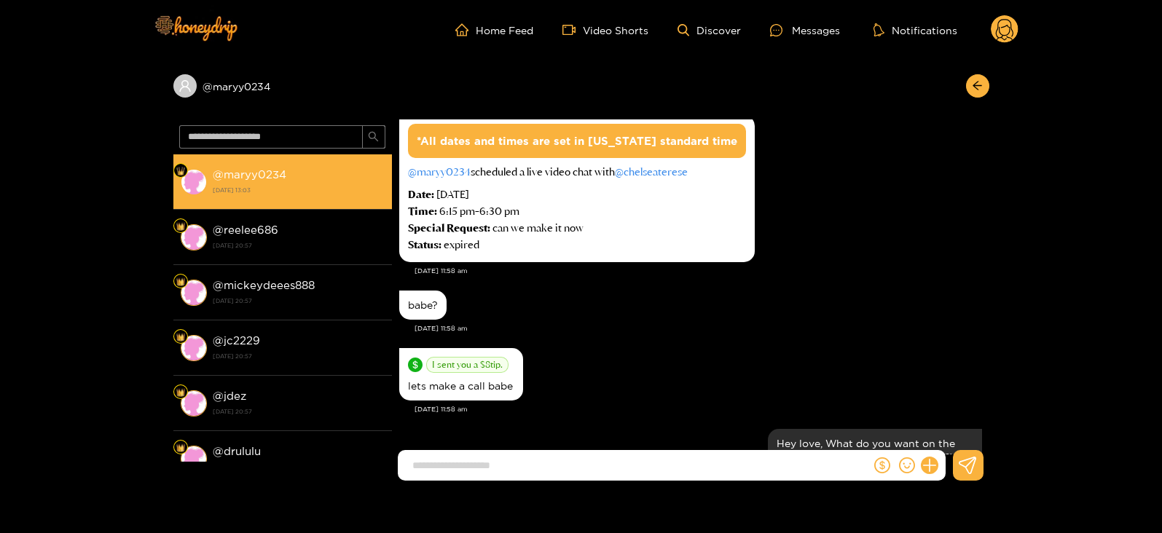 The width and height of the screenshot is (1162, 533). What do you see at coordinates (465, 30) in the screenshot?
I see `span: home` at bounding box center [465, 30].